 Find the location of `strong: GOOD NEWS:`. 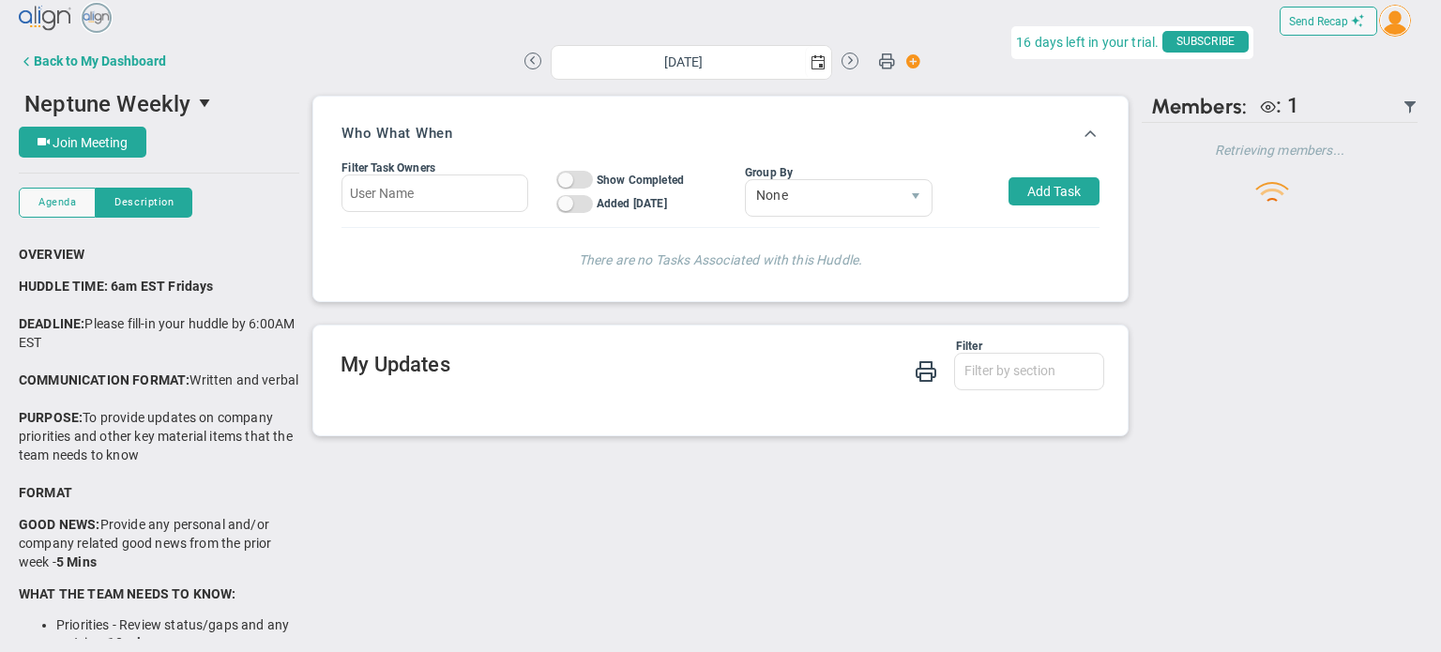

strong: GOOD NEWS: is located at coordinates (59, 524).